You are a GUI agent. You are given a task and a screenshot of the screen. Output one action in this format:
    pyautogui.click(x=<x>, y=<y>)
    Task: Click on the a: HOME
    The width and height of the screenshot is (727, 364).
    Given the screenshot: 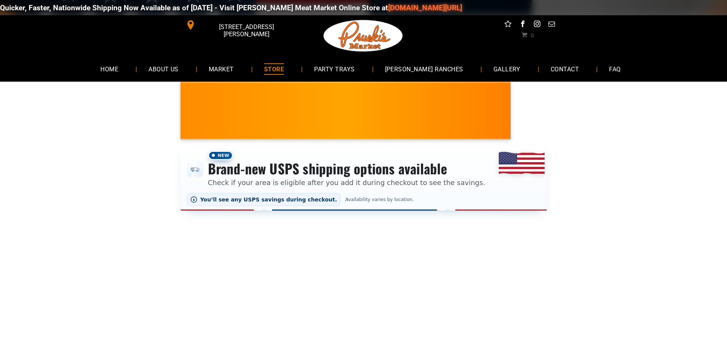 What is the action you would take?
    pyautogui.click(x=109, y=69)
    